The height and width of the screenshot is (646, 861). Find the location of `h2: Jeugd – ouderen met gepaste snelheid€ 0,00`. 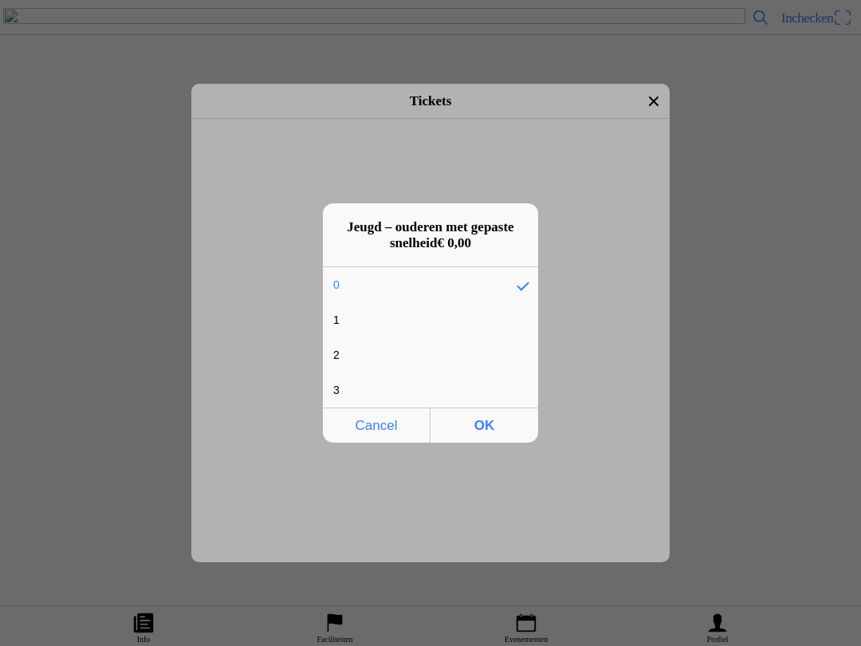

h2: Jeugd – ouderen met gepaste snelheid€ 0,00 is located at coordinates (430, 235).